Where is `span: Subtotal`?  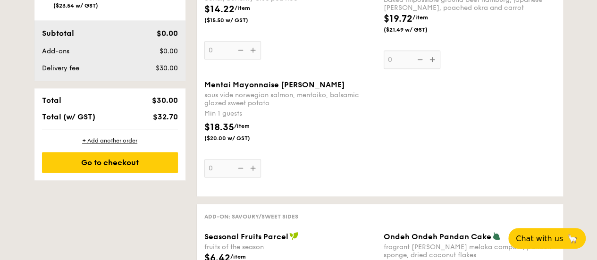
span: Subtotal is located at coordinates (58, 33).